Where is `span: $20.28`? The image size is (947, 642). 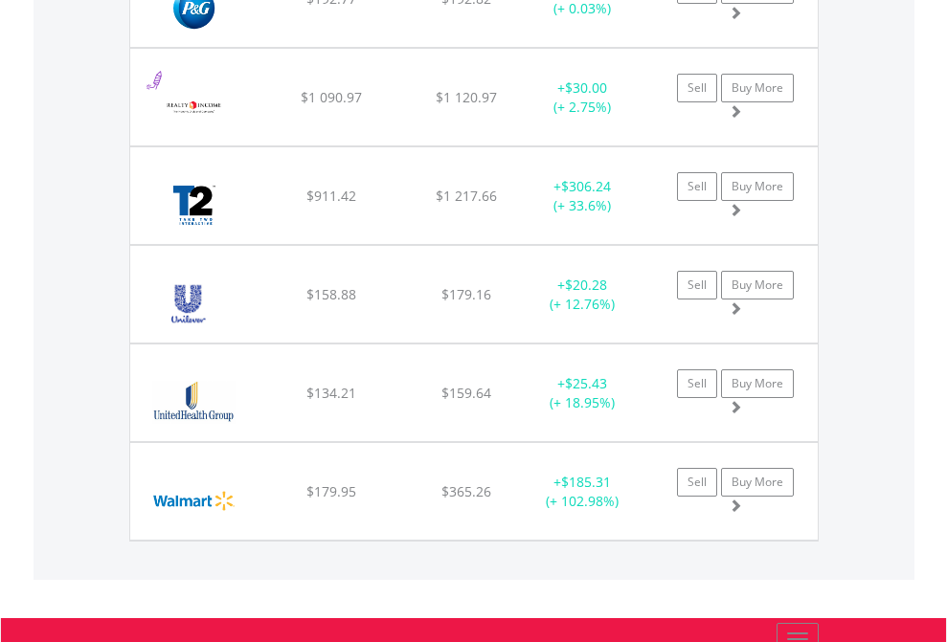 span: $20.28 is located at coordinates (586, 284).